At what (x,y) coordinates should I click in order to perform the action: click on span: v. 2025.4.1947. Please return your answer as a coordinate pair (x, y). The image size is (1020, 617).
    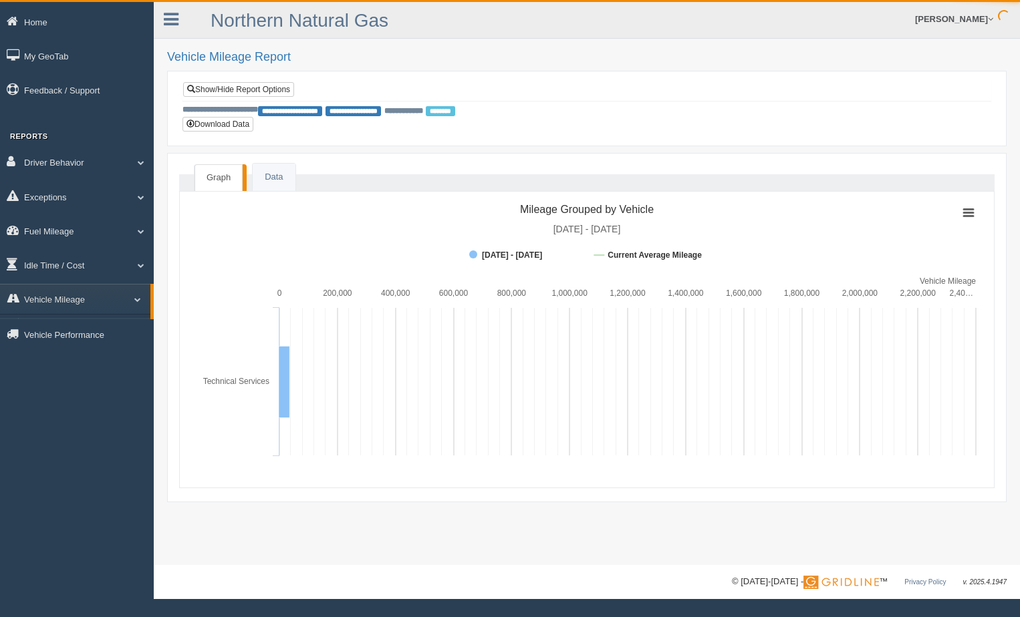
    Looking at the image, I should click on (984, 582).